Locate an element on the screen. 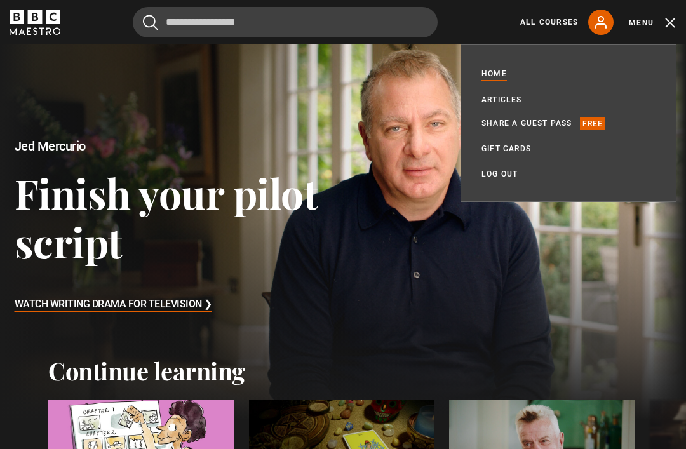  a: BBC Maestro is located at coordinates (35, 22).